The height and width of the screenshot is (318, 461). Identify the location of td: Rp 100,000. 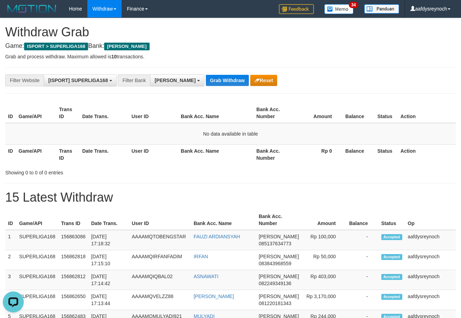
(323, 240).